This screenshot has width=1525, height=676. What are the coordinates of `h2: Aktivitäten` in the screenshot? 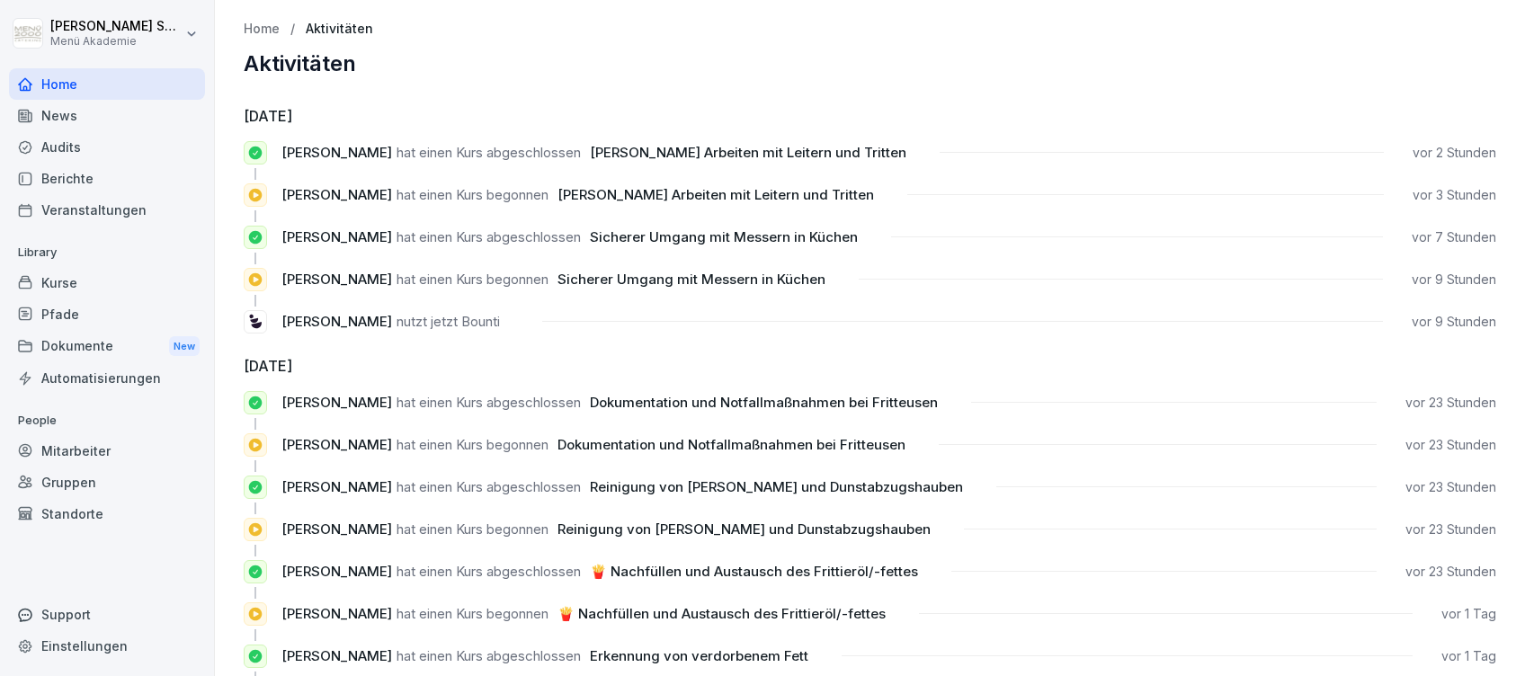 It's located at (870, 64).